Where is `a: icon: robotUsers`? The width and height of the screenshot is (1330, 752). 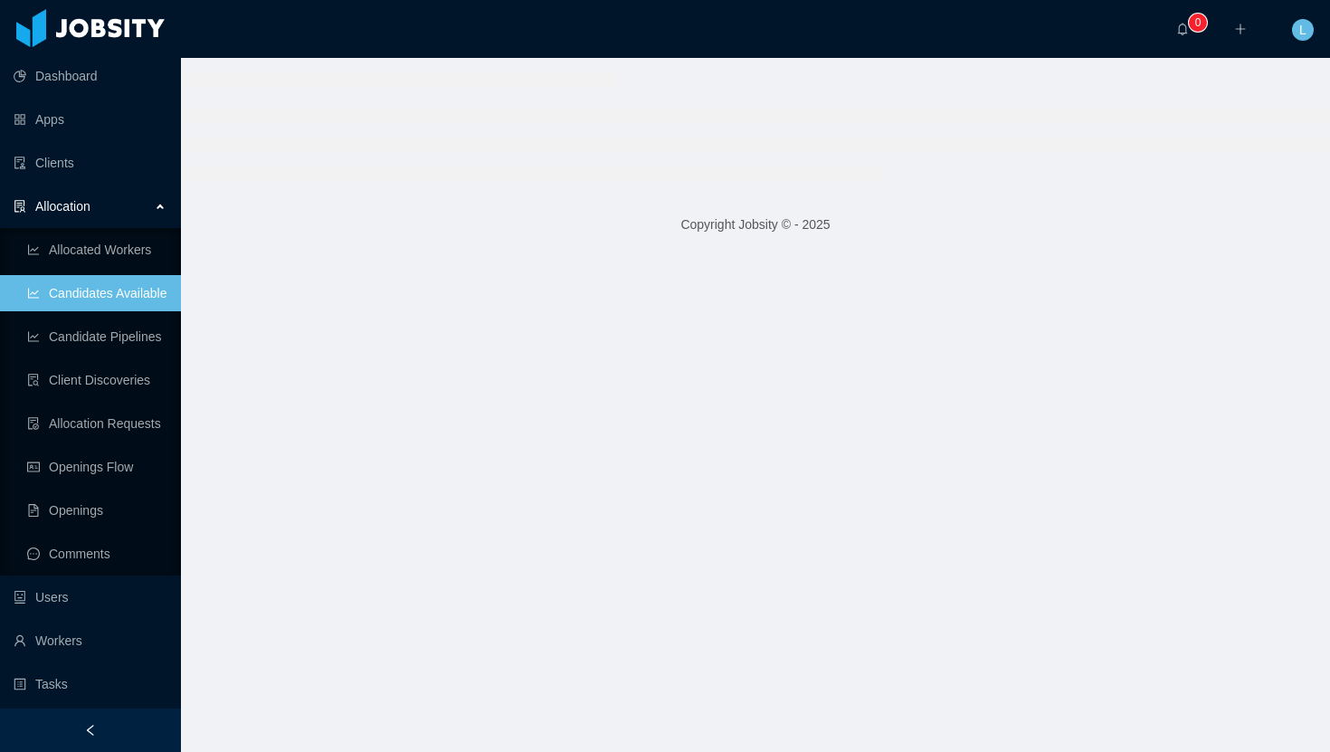
a: icon: robotUsers is located at coordinates (90, 597).